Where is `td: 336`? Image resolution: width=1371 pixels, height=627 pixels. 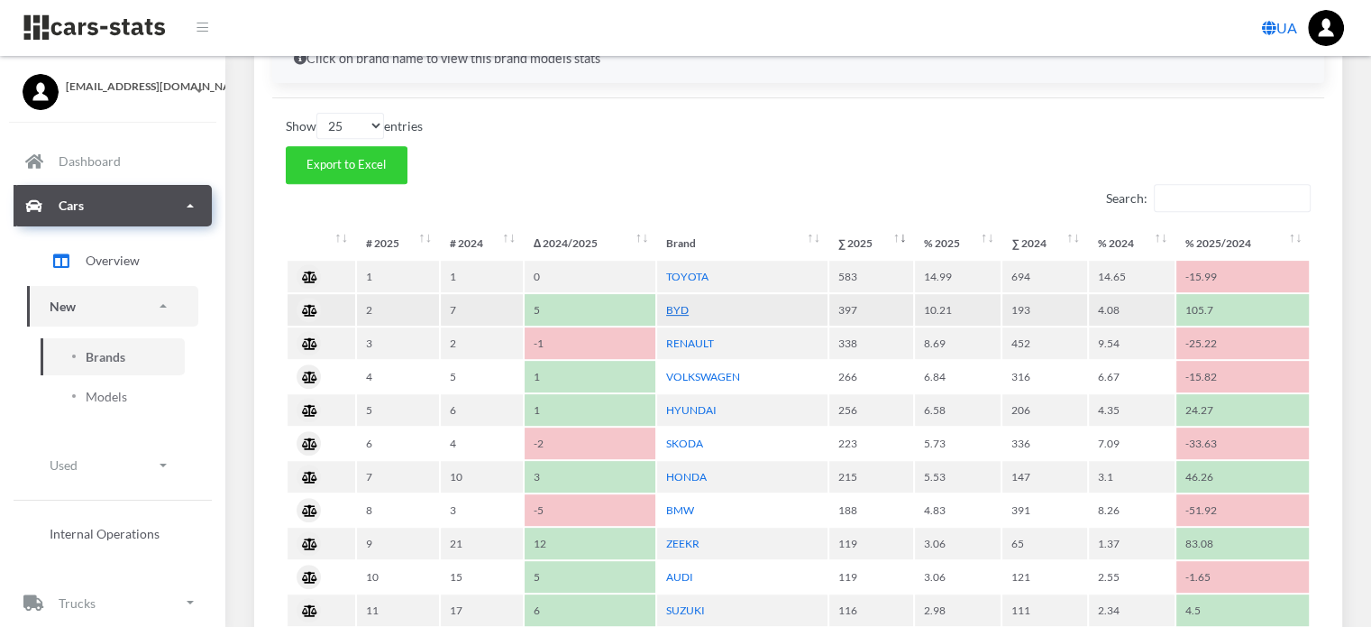 td: 336 is located at coordinates (1044, 443).